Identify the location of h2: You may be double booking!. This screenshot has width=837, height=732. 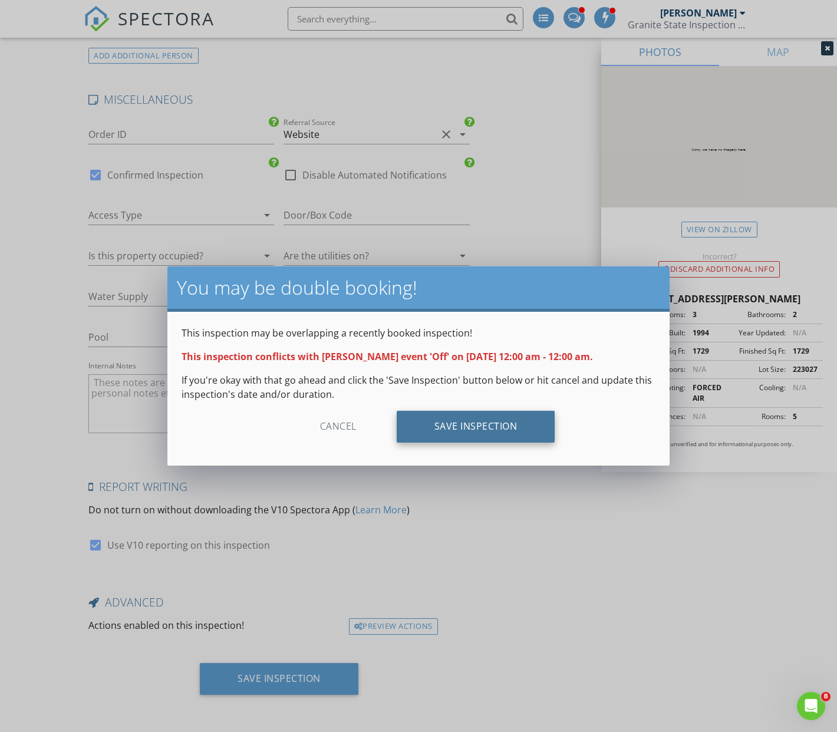
(418, 287).